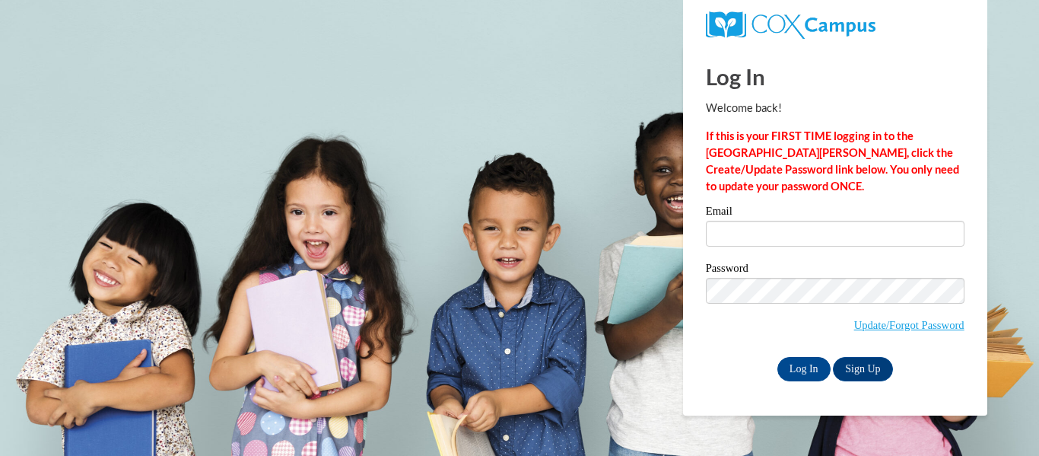 Image resolution: width=1039 pixels, height=456 pixels. I want to click on label: Password, so click(835, 270).